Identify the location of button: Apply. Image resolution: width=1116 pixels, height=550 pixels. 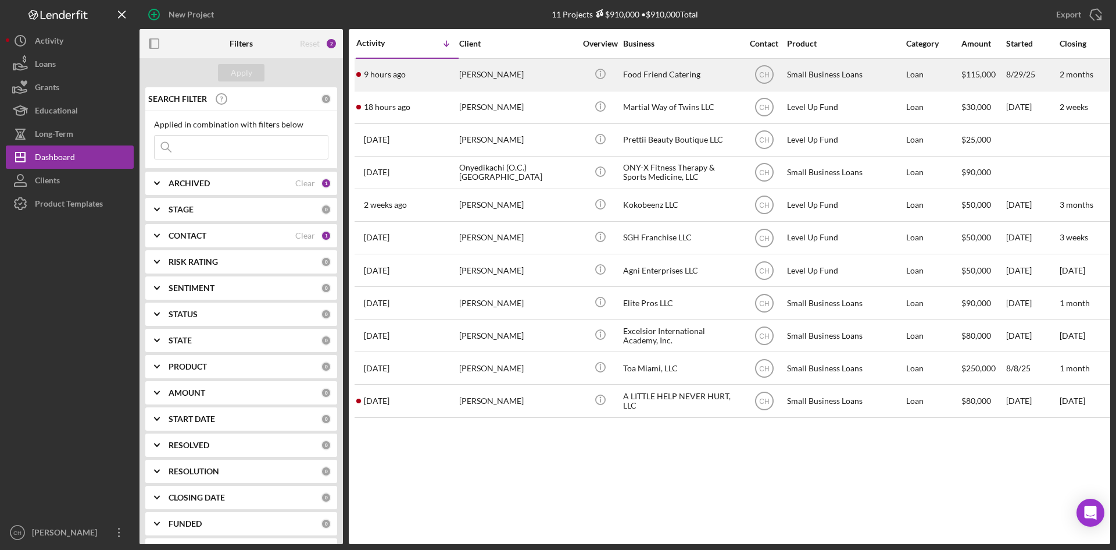
(241, 73).